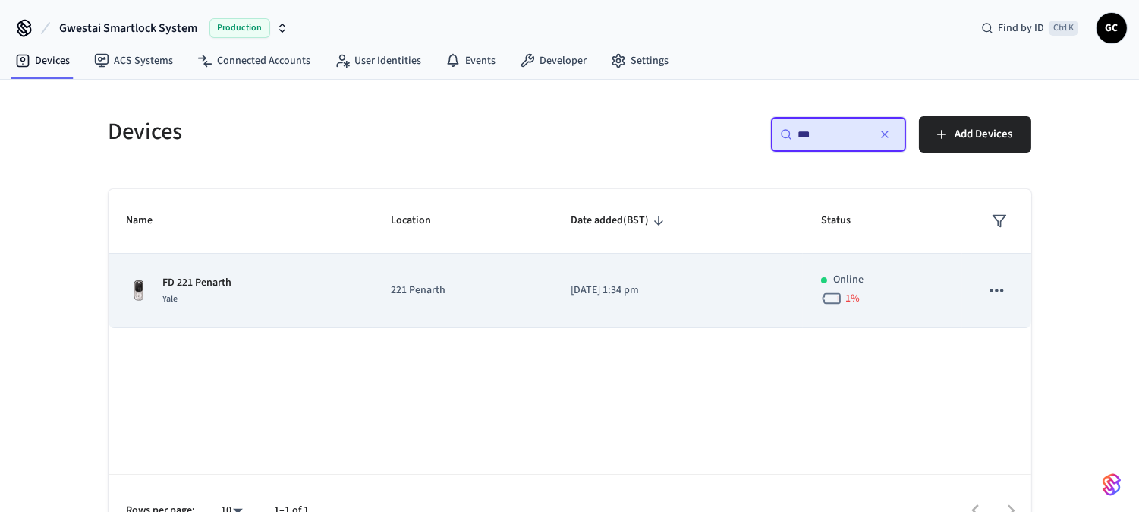 The height and width of the screenshot is (512, 1139). I want to click on span: Status, so click(846, 220).